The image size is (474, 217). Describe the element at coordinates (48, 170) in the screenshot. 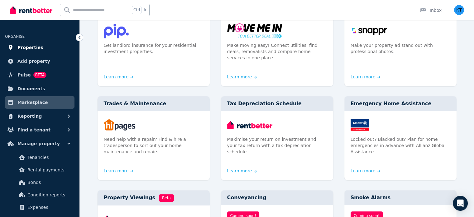

I see `span: Rental payments` at that location.